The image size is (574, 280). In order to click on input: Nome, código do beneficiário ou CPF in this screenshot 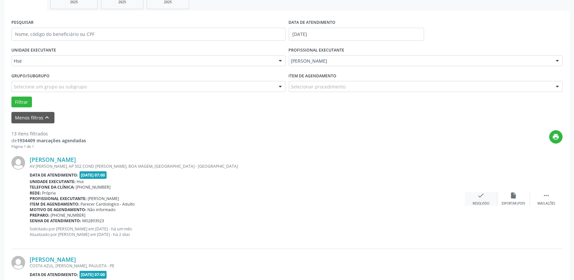, I will do `click(148, 34)`.